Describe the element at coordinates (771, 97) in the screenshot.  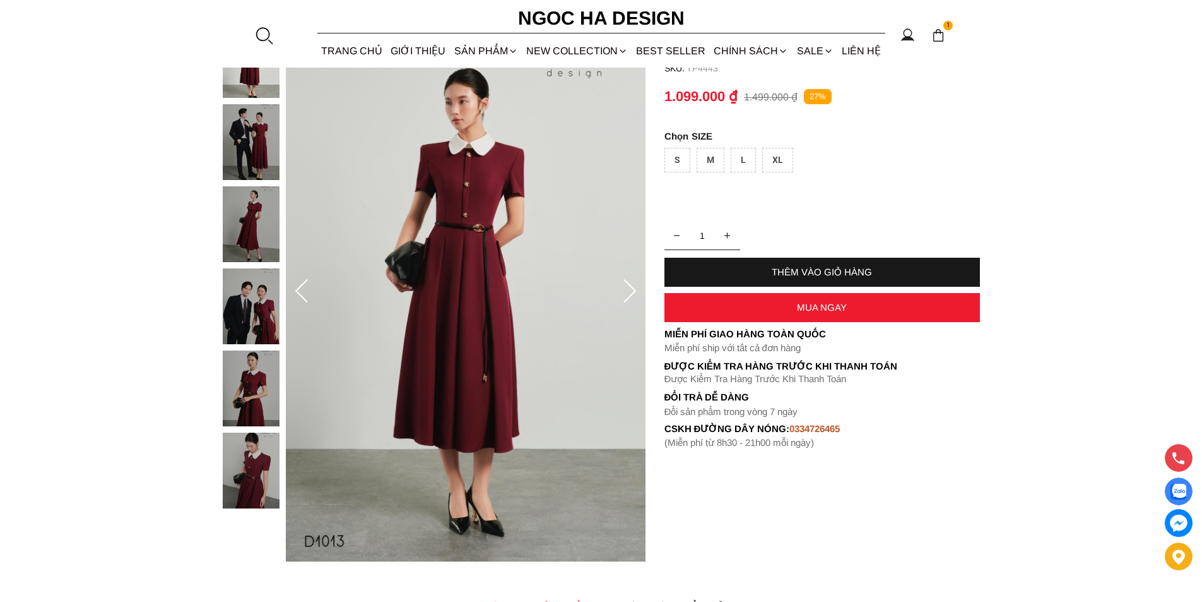
I see `p: 1.499.000 ₫` at that location.